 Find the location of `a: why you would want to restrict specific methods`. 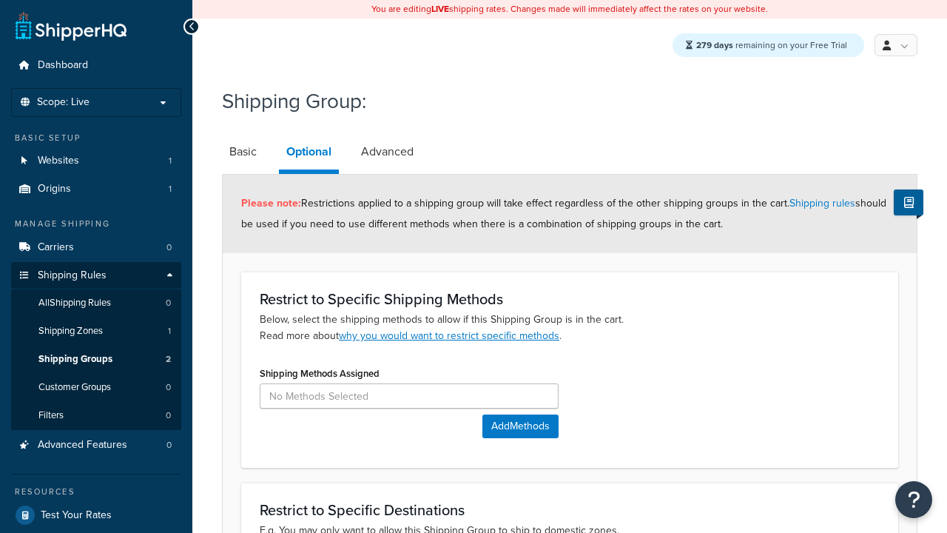

a: why you would want to restrict specific methods is located at coordinates (449, 335).